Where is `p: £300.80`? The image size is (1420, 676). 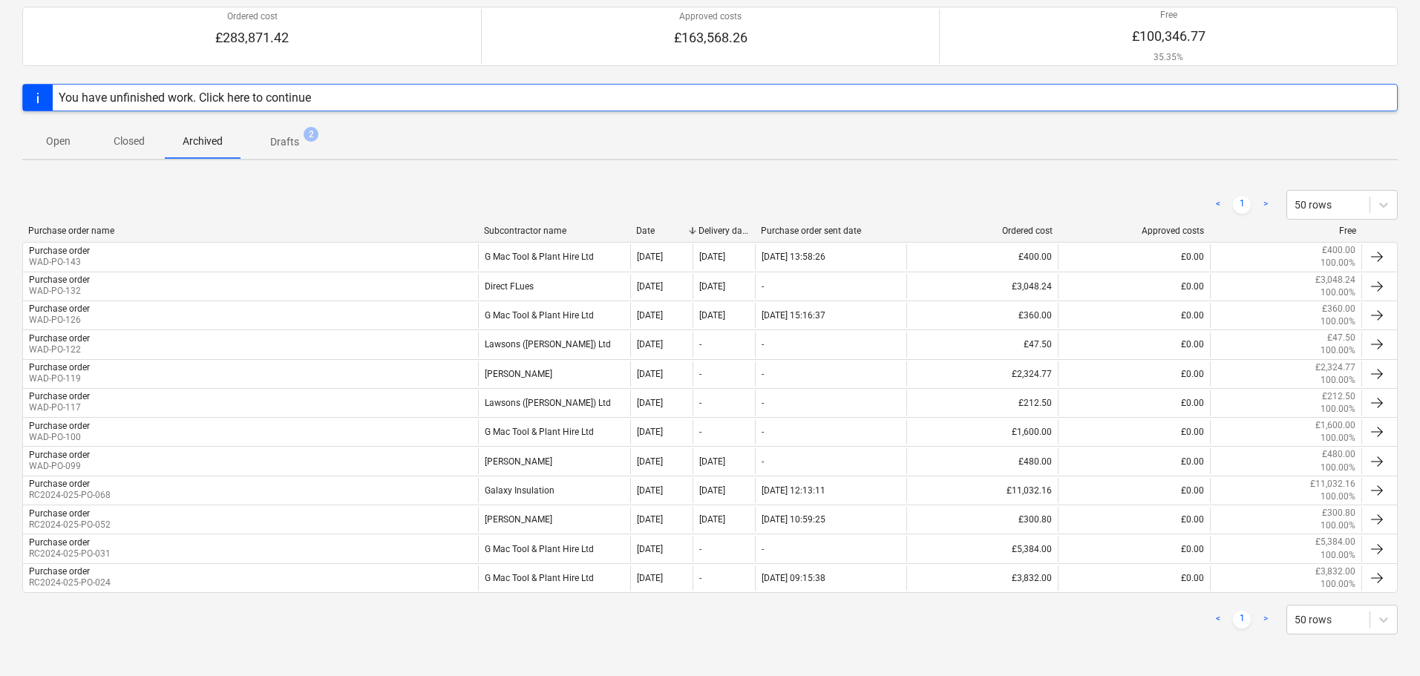
p: £300.80 is located at coordinates (1338, 513).